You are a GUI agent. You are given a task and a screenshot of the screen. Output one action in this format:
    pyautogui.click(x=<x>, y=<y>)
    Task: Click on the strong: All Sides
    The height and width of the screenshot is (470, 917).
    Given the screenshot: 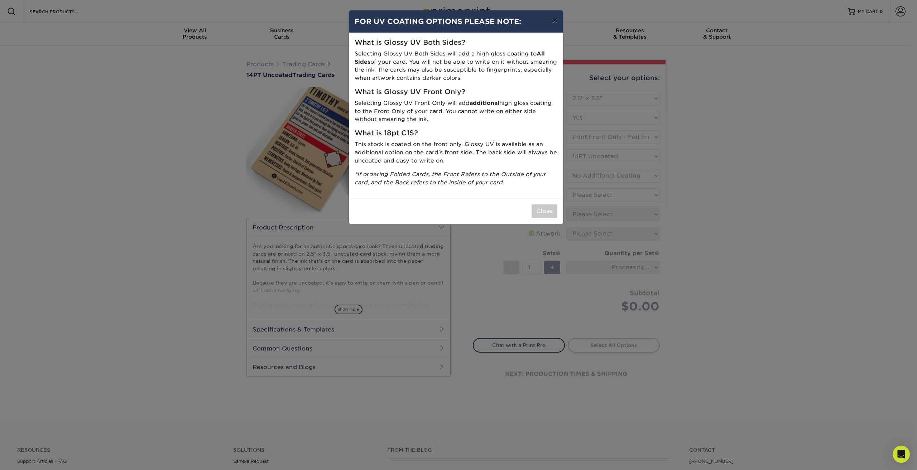 What is the action you would take?
    pyautogui.click(x=449, y=58)
    